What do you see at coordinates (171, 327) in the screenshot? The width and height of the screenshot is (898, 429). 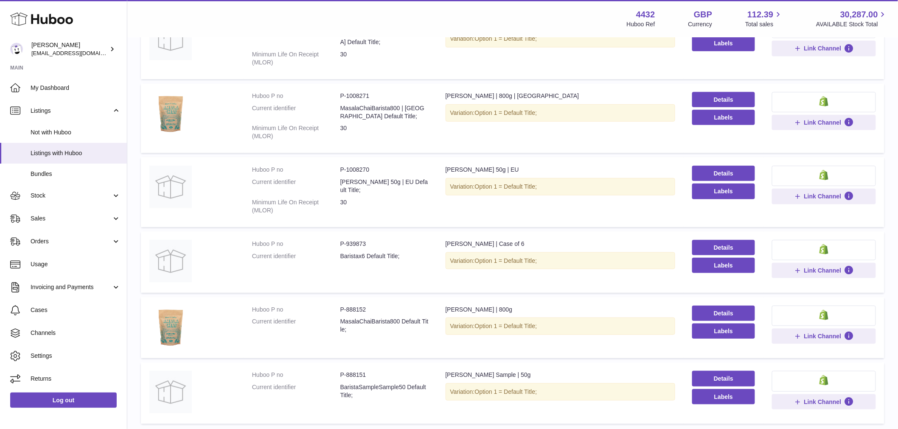 I see `img: Masala Chai Barista | 800g` at bounding box center [171, 327].